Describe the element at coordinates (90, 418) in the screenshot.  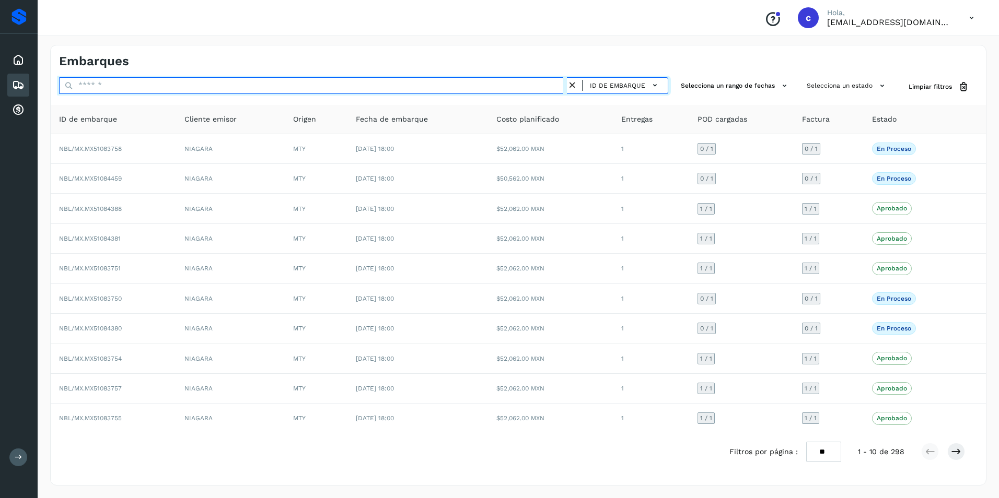
I see `span: NBL/MX.MX51083755` at that location.